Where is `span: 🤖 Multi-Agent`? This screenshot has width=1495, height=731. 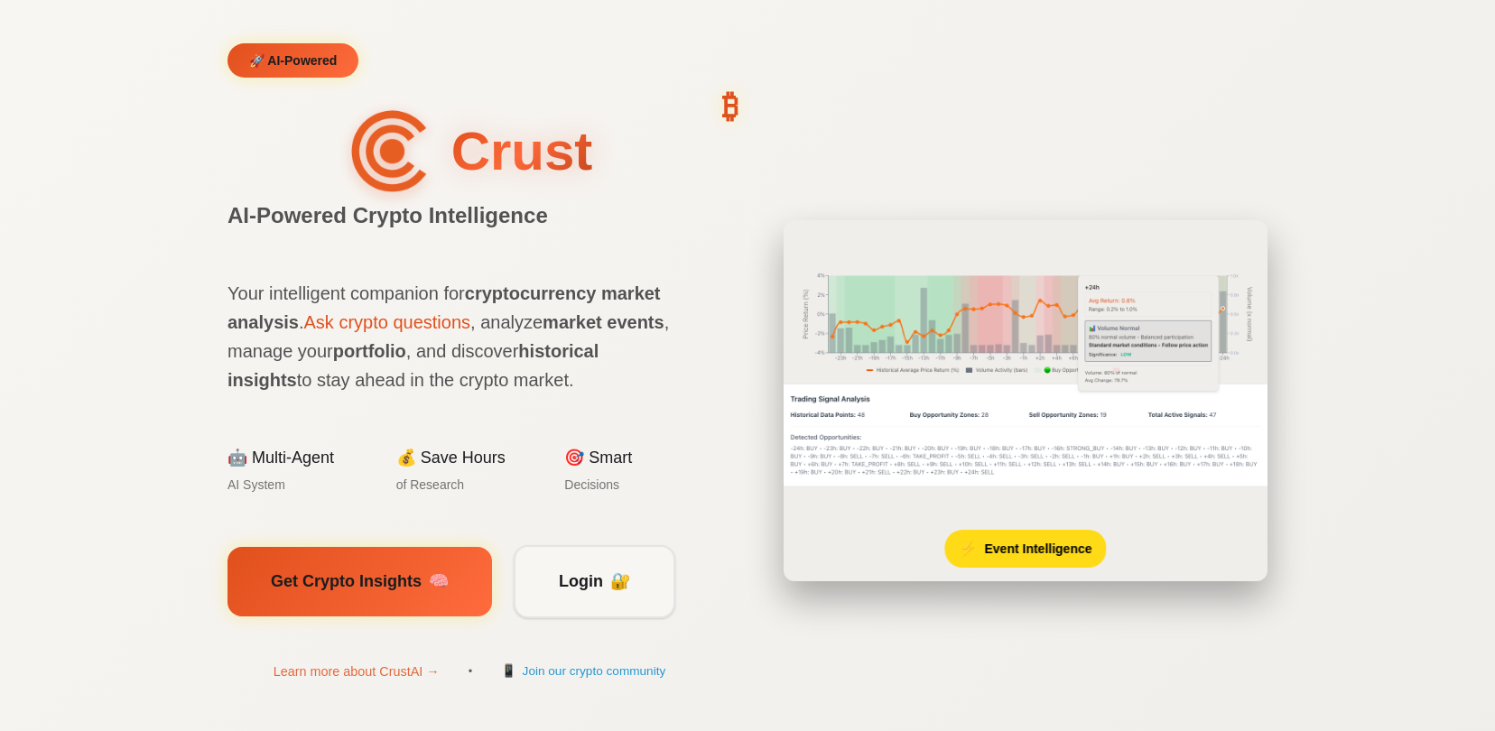 span: 🤖 Multi-Agent is located at coordinates (281, 458).